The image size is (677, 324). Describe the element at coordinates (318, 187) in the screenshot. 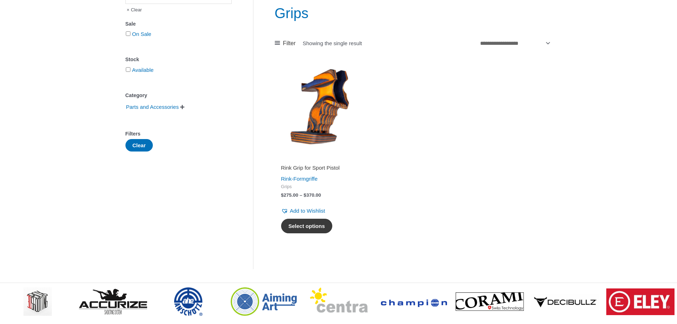

I see `span: Grips` at that location.